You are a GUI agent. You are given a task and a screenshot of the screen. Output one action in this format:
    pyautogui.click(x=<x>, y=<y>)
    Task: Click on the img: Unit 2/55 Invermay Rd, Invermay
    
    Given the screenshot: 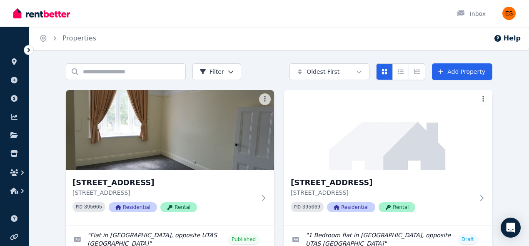 What is the action you would take?
    pyautogui.click(x=170, y=130)
    